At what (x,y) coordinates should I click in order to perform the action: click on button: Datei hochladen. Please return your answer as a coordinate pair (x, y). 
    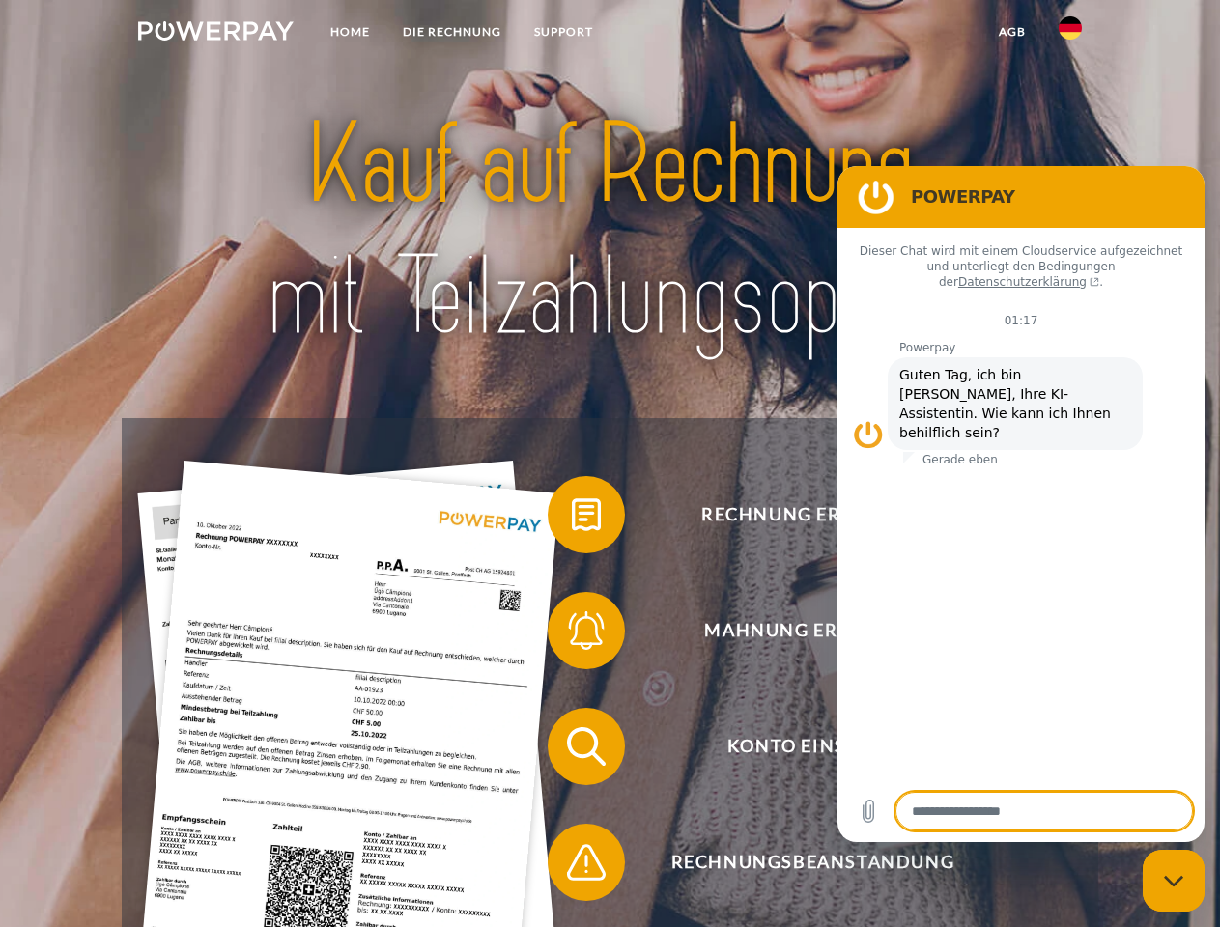
    Looking at the image, I should click on (31, 645).